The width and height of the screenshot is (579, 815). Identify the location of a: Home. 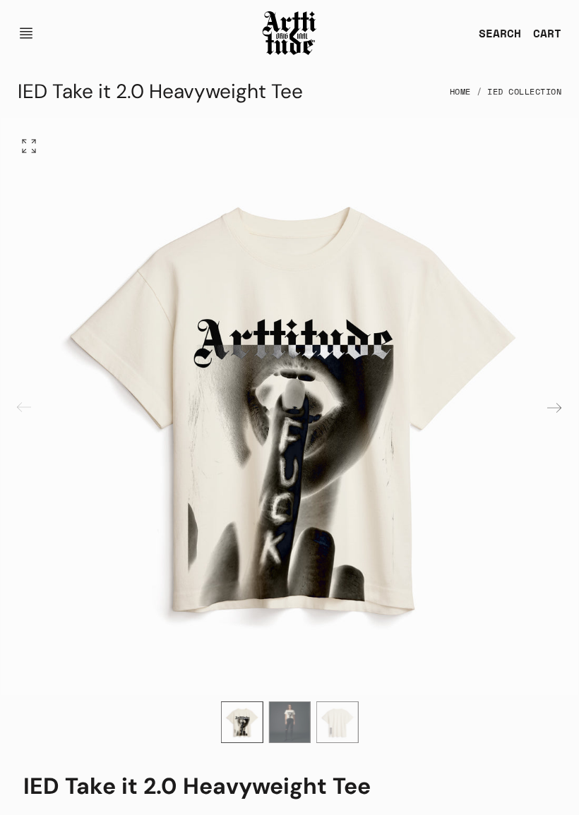
(460, 92).